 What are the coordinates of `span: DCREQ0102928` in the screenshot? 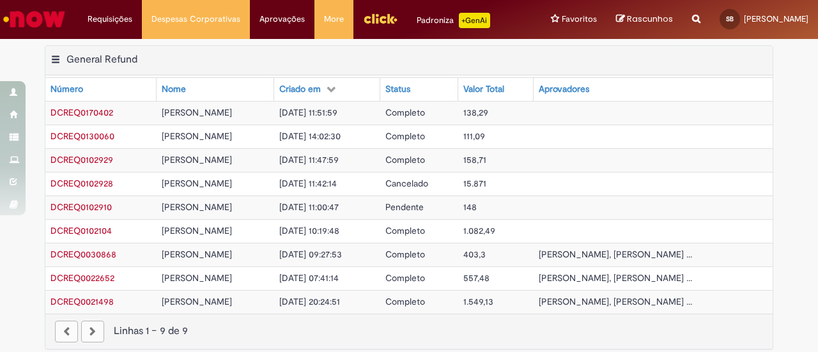 It's located at (82, 183).